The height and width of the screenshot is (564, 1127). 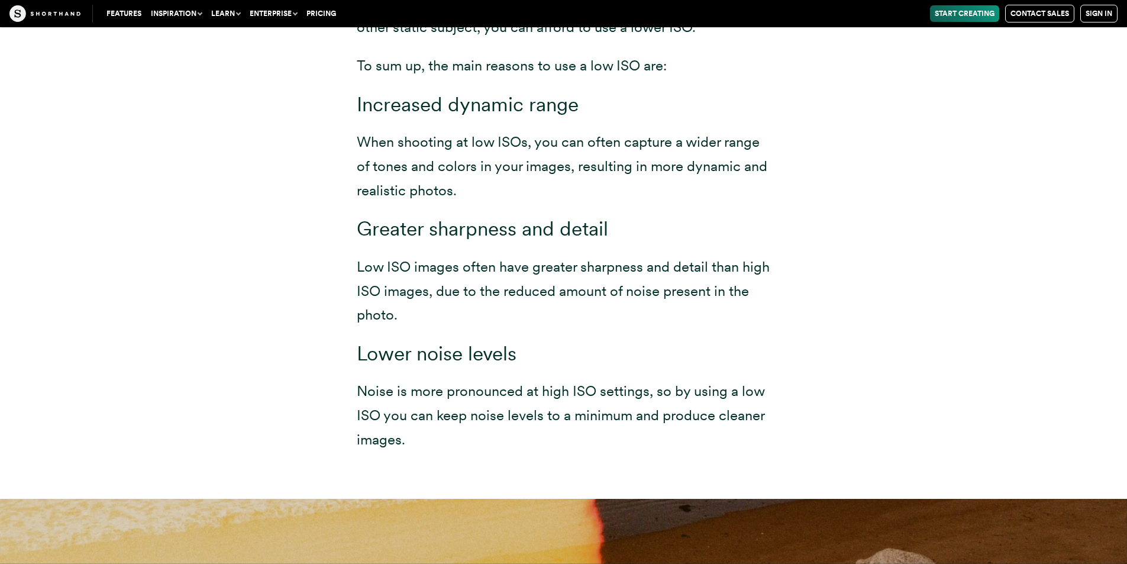 I want to click on a: Contact Sales, so click(x=1039, y=14).